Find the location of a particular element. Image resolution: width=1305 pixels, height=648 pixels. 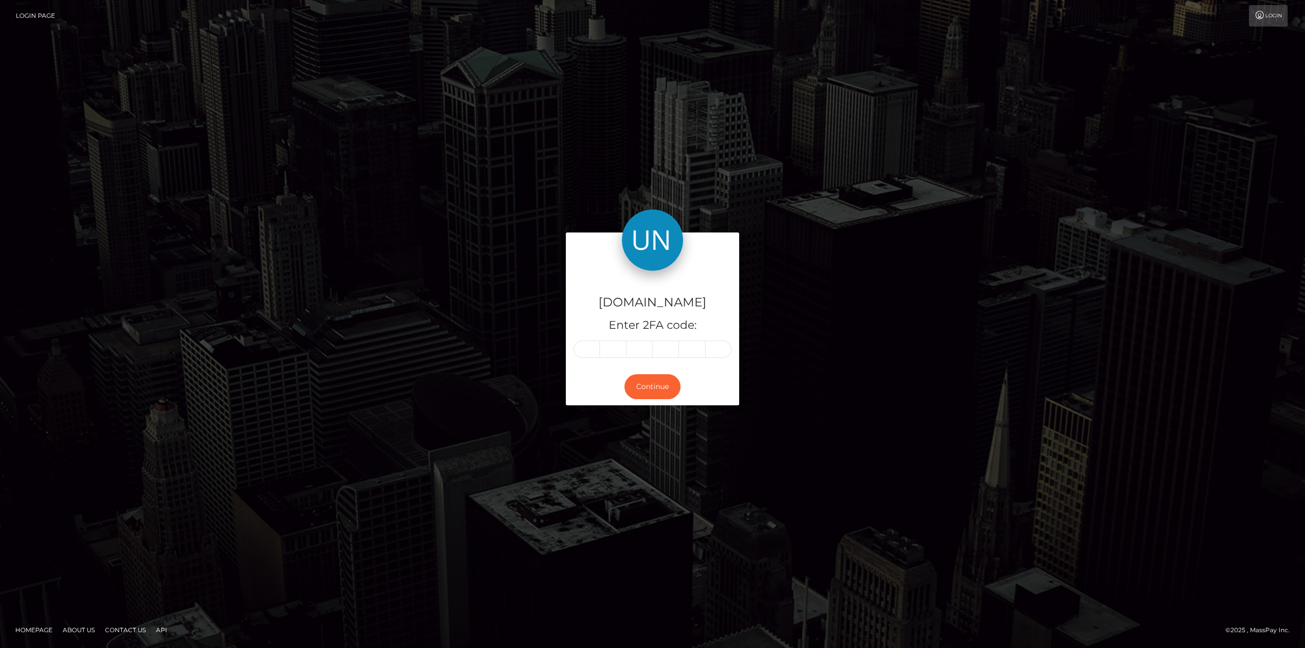

h5: Enter 2FA code: is located at coordinates (653, 325).